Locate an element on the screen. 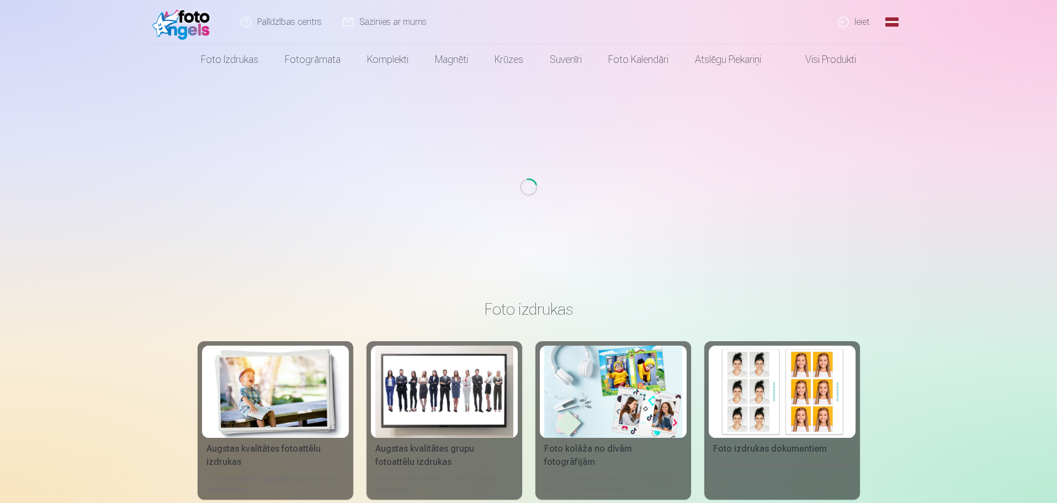  a: Komplekti is located at coordinates (388, 60).